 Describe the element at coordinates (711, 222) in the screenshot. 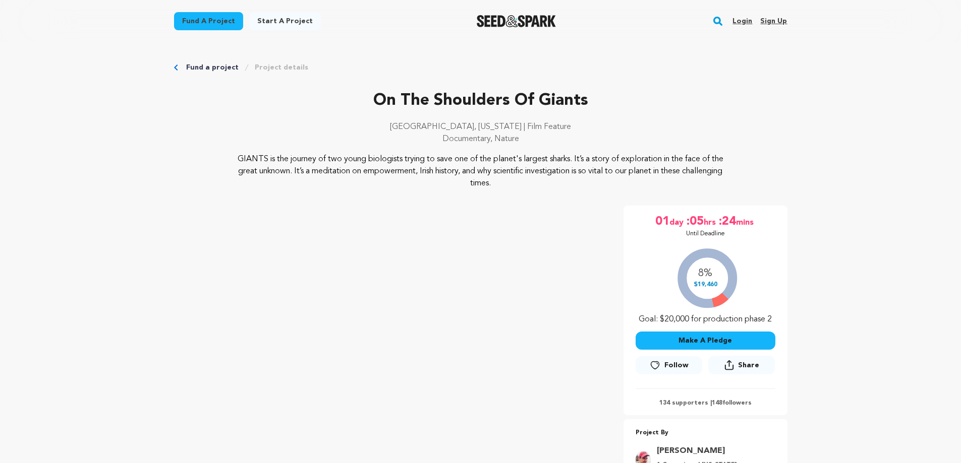

I see `span: hrs` at that location.